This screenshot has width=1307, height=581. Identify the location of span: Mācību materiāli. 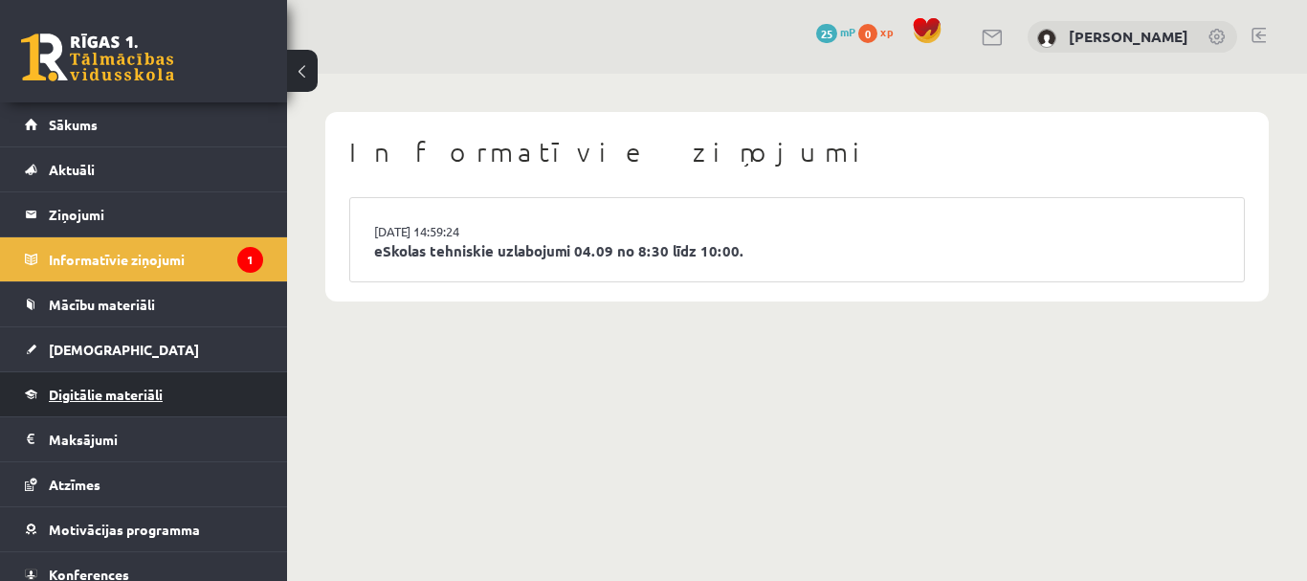
(101, 304).